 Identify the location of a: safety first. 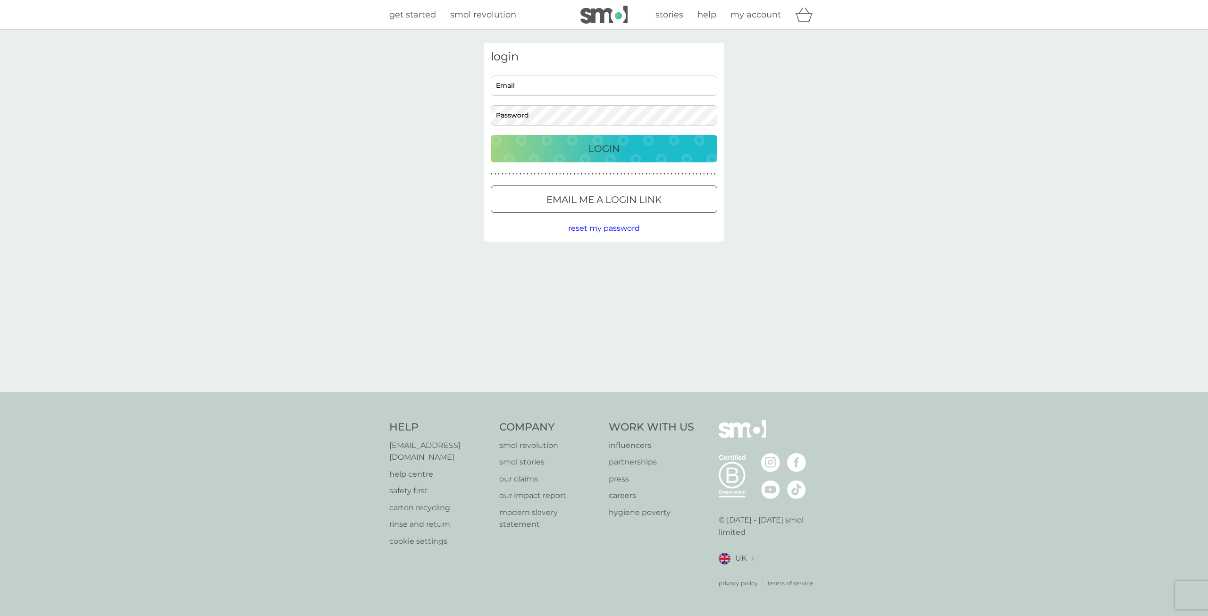
(439, 491).